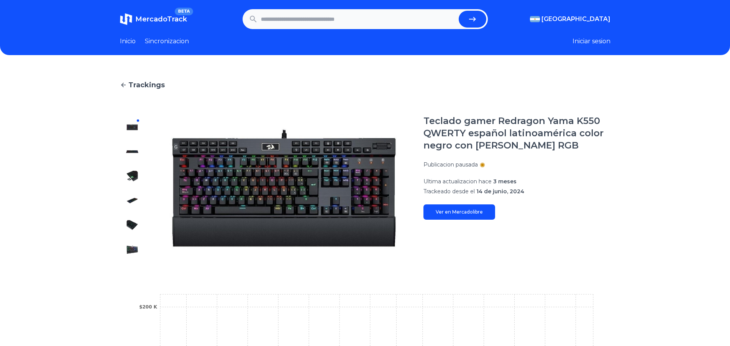 The image size is (730, 346). What do you see at coordinates (535, 19) in the screenshot?
I see `img: Argentina` at bounding box center [535, 19].